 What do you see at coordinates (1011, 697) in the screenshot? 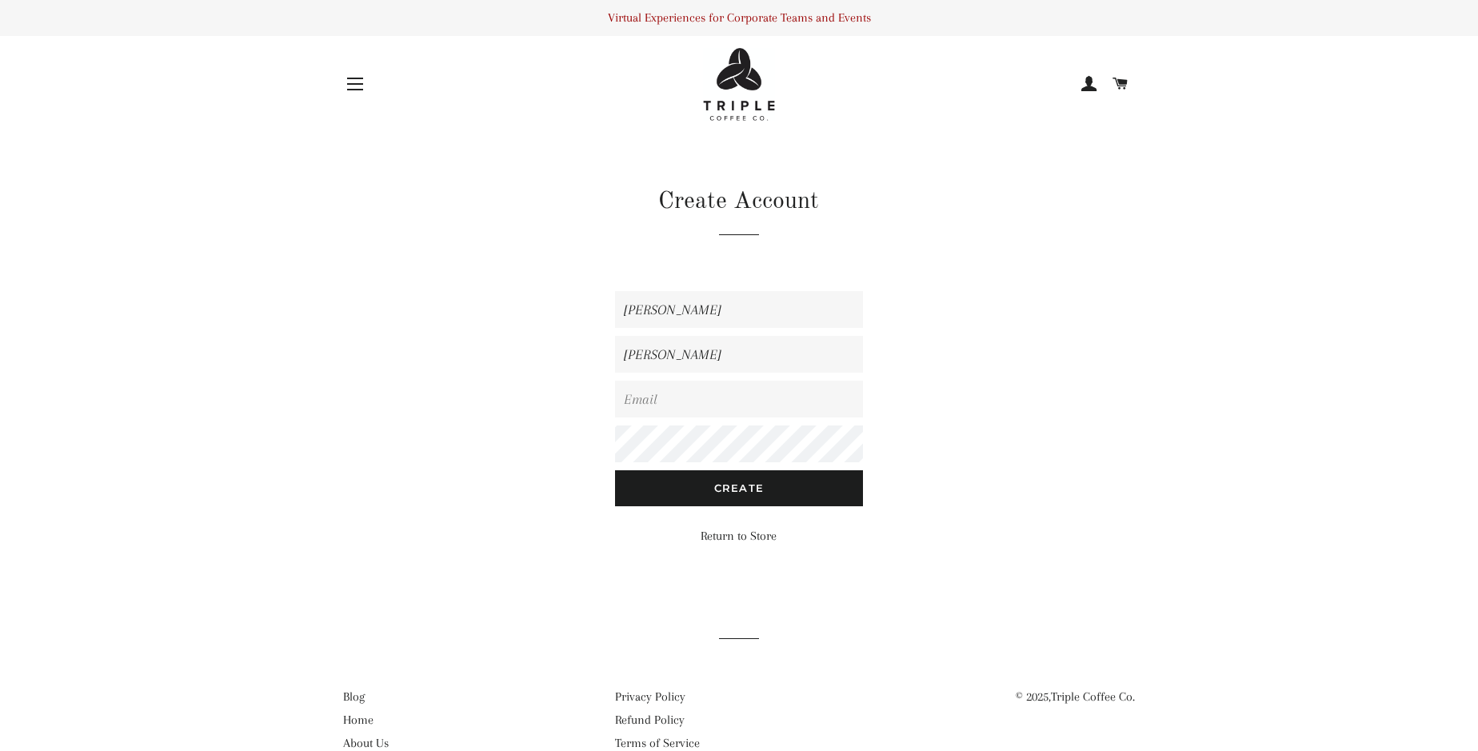
I see `p: © 2025,` at bounding box center [1011, 697].